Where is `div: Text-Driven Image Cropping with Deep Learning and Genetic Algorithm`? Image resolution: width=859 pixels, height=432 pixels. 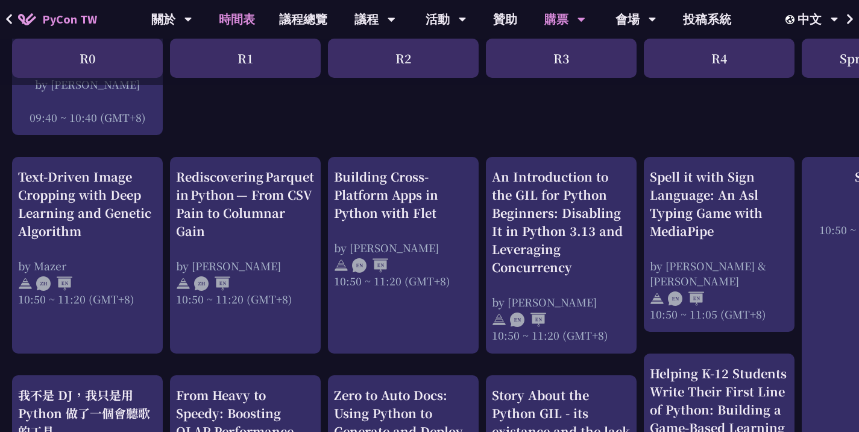
div: Text-Driven Image Cropping with Deep Learning and Genetic Algorithm is located at coordinates (87, 204).